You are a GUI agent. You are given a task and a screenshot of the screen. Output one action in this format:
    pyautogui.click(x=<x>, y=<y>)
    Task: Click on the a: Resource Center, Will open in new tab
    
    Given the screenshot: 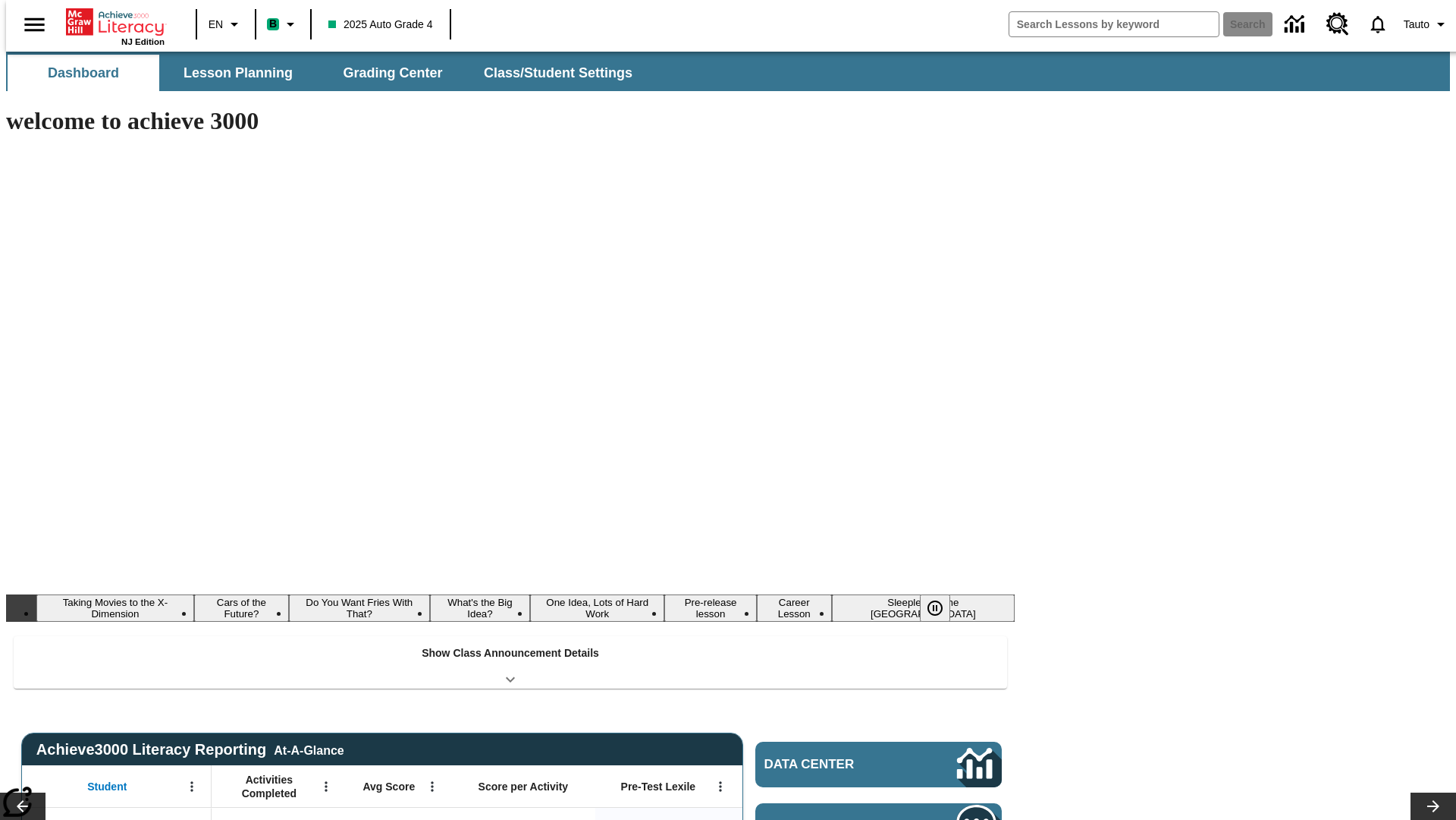 What is the action you would take?
    pyautogui.click(x=1338, y=24)
    